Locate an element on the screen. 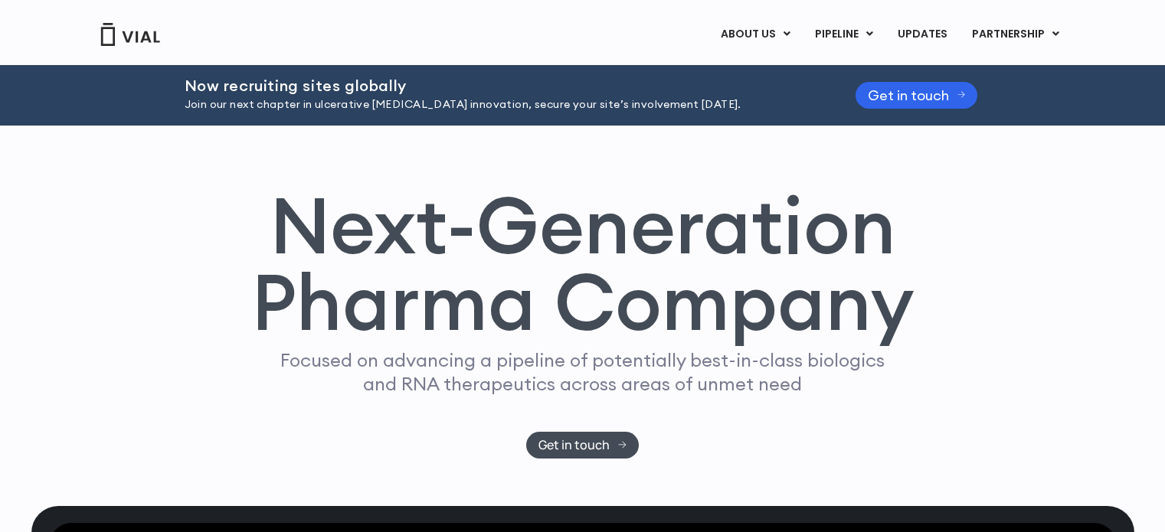 This screenshot has height=532, width=1165. h1: Next-Generation Pharma Company is located at coordinates (583, 264).